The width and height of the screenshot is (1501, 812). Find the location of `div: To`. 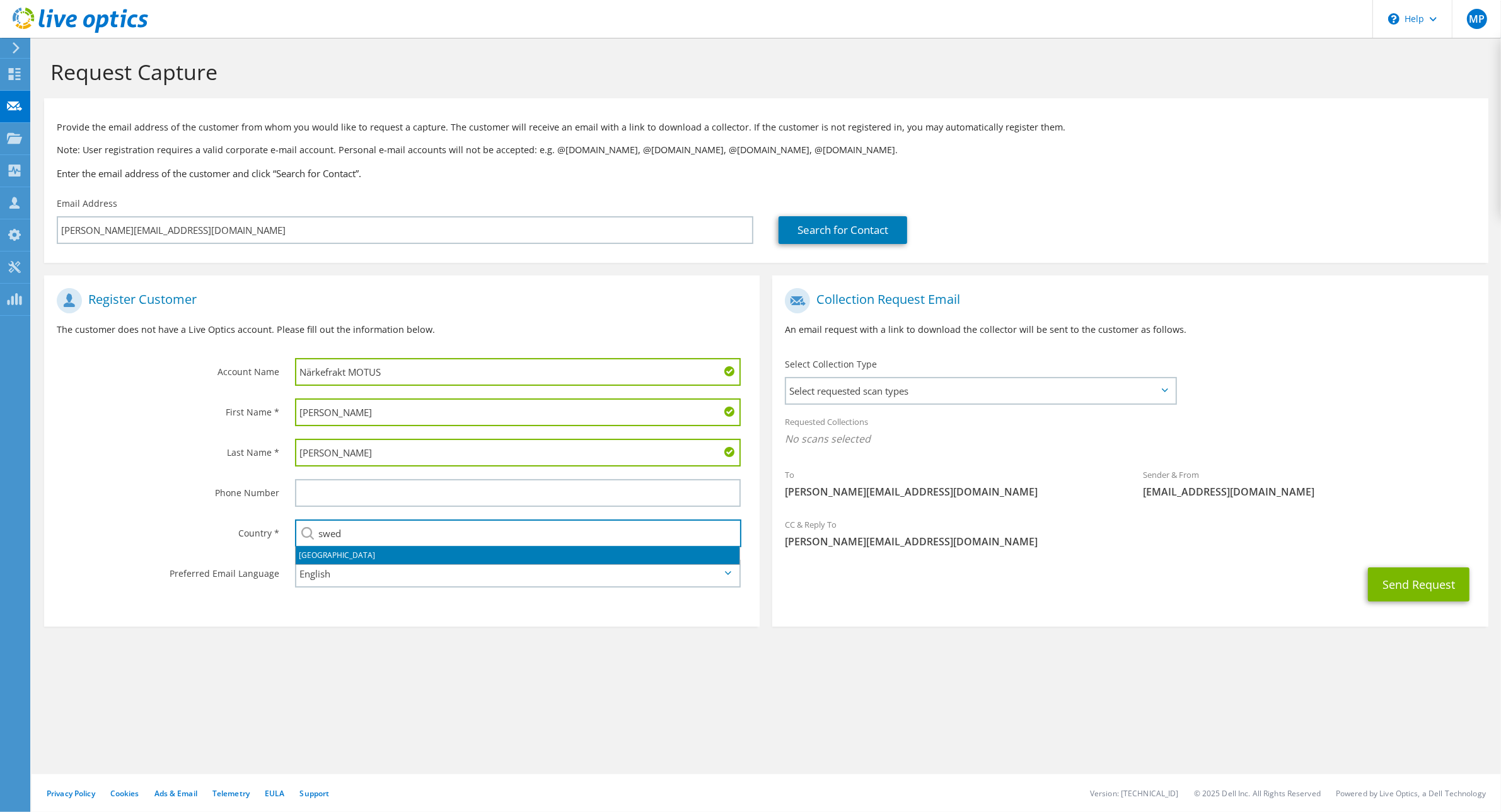

div: To is located at coordinates (951, 483).